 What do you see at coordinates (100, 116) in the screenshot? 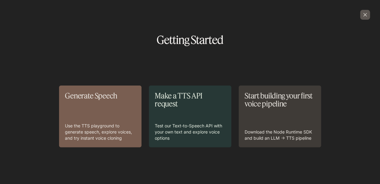
I see `a: Generate SpeechUse the TTS playground to generate speech, explore voices, and try instant voice c...` at bounding box center [100, 116].